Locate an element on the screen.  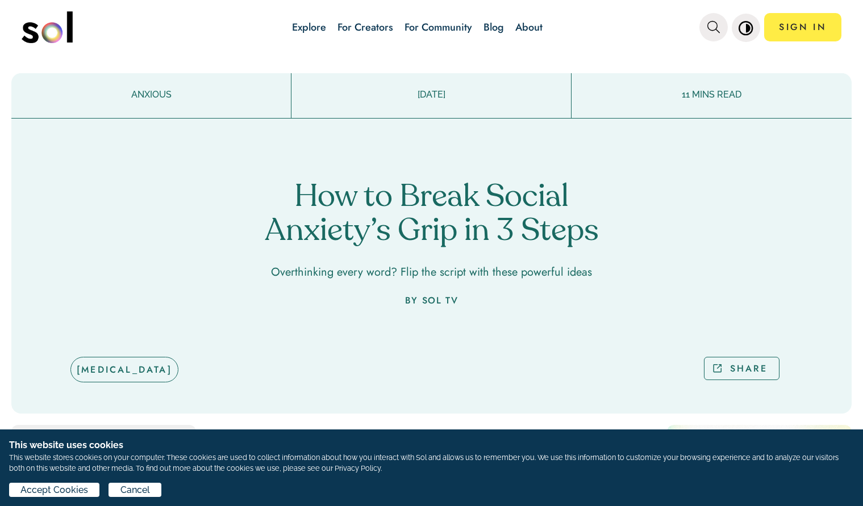
p: Overthinking every word? Flip the script with these powerful ideas is located at coordinates (431, 273).